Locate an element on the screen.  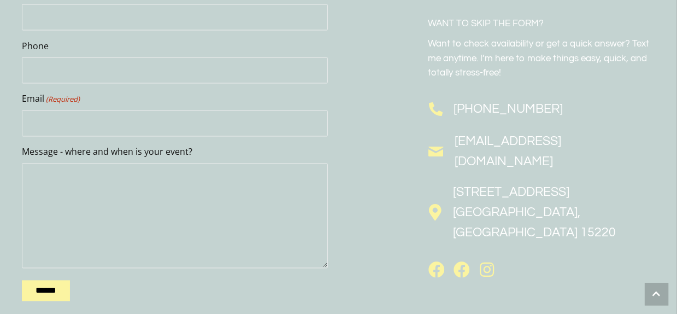
span: Want to check availability or get a quick answer? Text me anytime. I’m here to make things easy, ... is located at coordinates (539, 59).